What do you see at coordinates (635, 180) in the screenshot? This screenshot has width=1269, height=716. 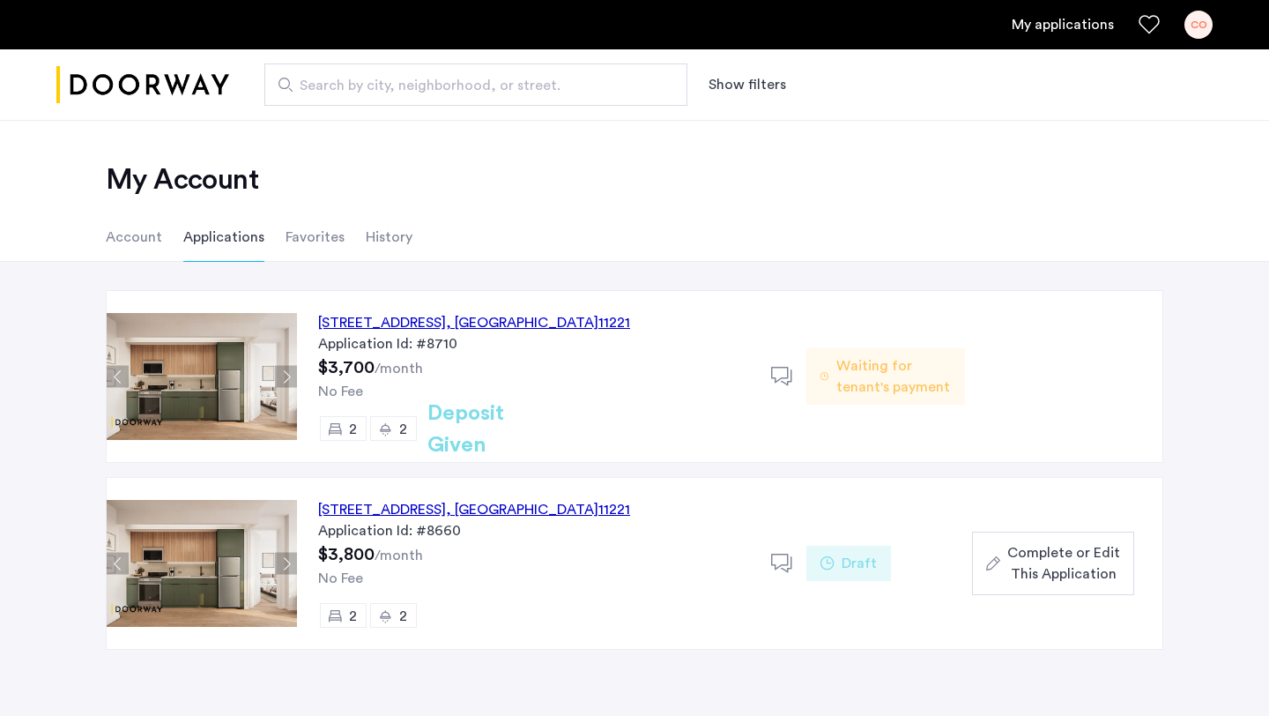 I see `h2: My Account` at bounding box center [635, 180].